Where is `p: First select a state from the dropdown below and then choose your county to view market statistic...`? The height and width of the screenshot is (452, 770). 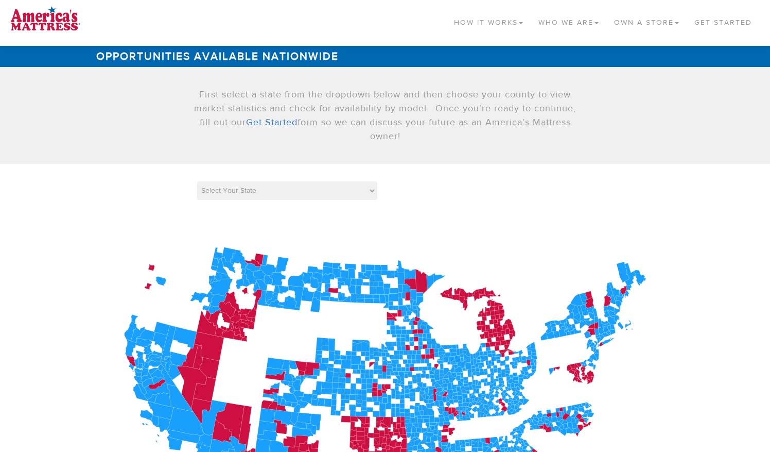 p: First select a state from the dropdown below and then choose your county to view market statistic... is located at coordinates (385, 115).